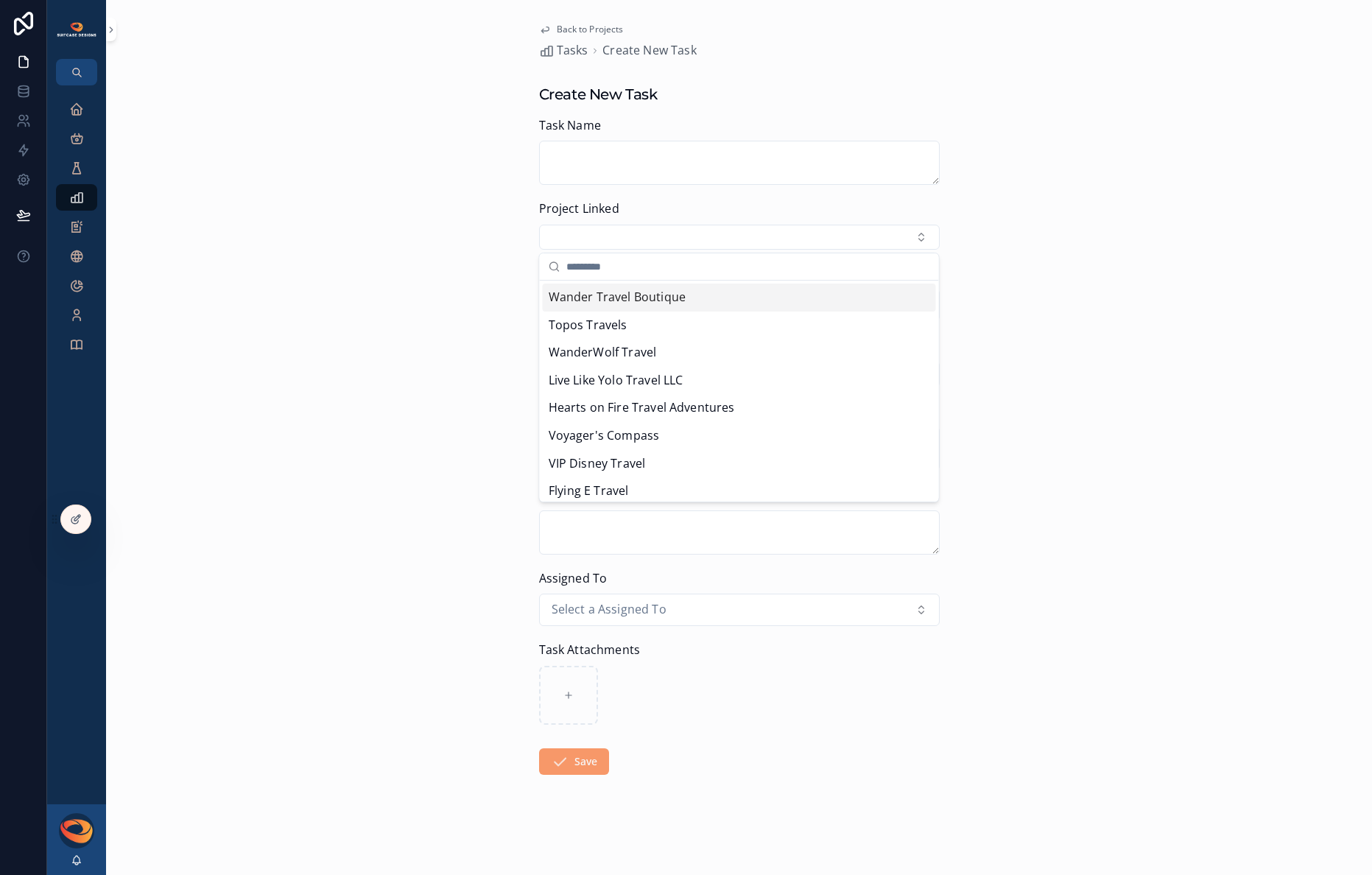 This screenshot has height=875, width=1372. Describe the element at coordinates (77, 231) in the screenshot. I see `div: scrollable content` at that location.